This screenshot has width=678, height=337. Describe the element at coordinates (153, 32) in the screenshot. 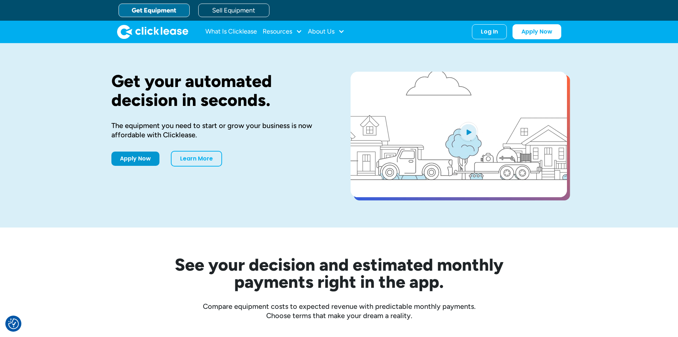

I see `img: Clicklease logo` at that location.